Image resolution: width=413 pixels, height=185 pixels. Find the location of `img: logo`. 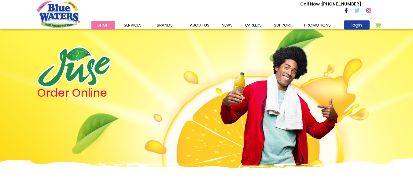

img: logo is located at coordinates (74, 67).